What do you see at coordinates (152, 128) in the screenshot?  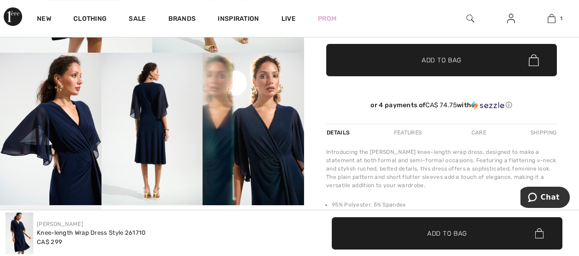 I see `img: Knee-Length Wrap Dress Style 261710. 4` at bounding box center [152, 128].